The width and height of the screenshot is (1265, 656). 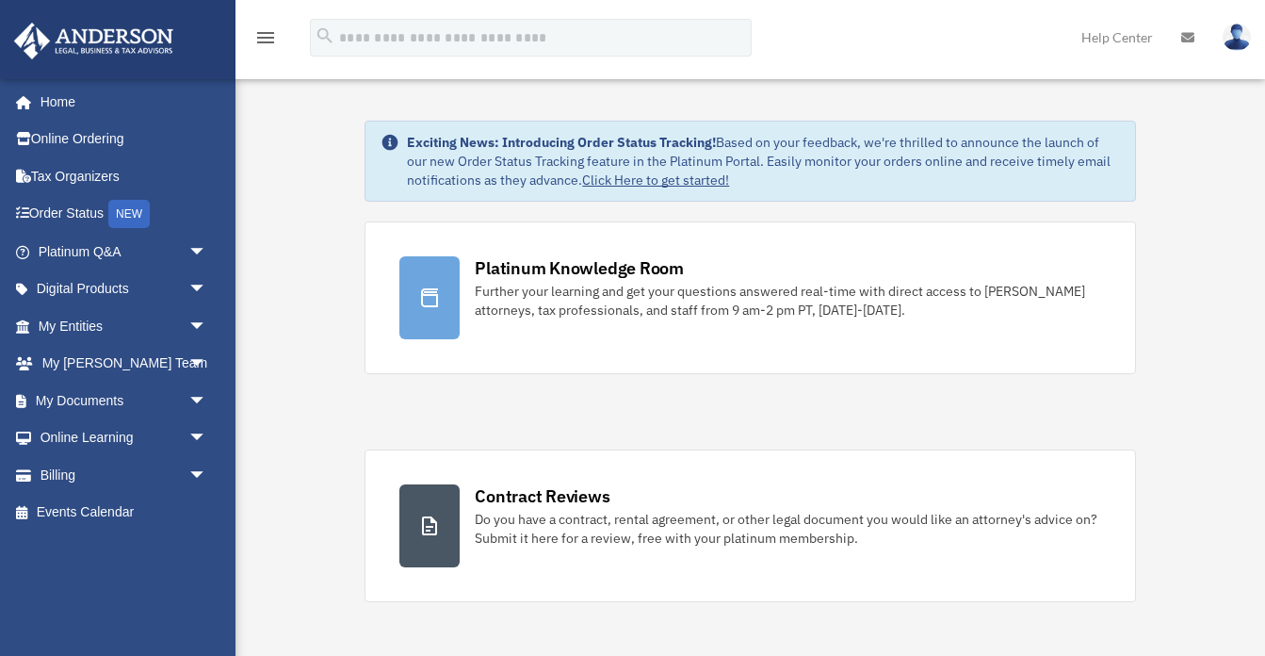 What do you see at coordinates (579, 268) in the screenshot?
I see `div: Platinum Knowledge Room` at bounding box center [579, 268].